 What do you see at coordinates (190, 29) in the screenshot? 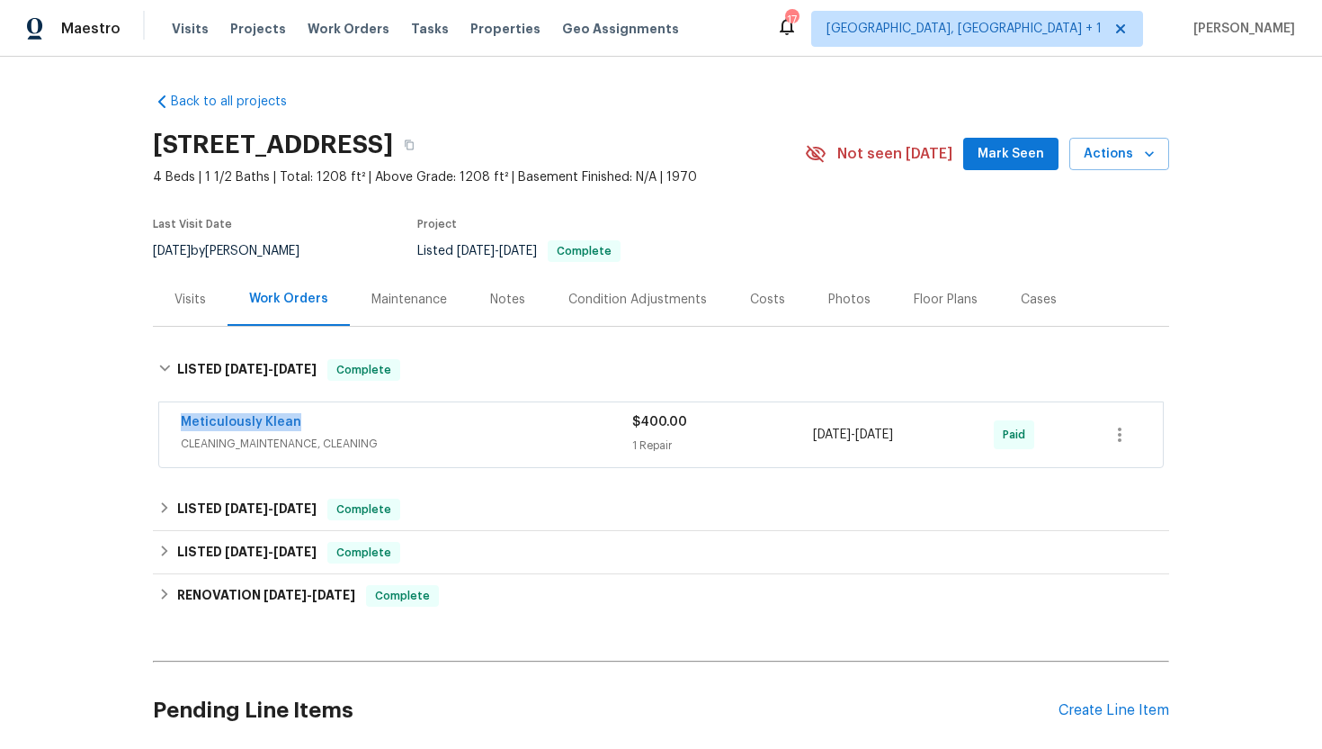
I see `span: Visits` at bounding box center [190, 29].